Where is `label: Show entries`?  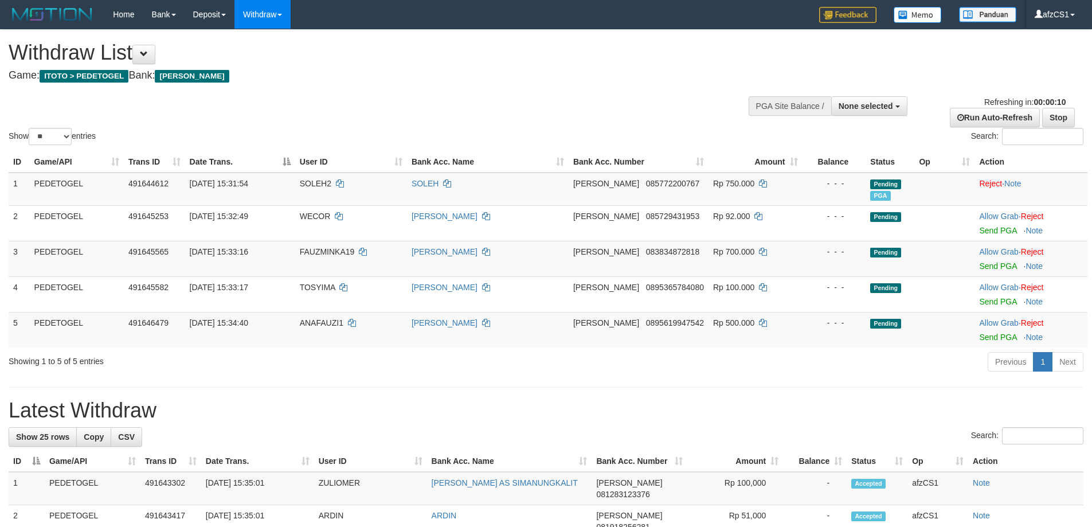 label: Show entries is located at coordinates (52, 136).